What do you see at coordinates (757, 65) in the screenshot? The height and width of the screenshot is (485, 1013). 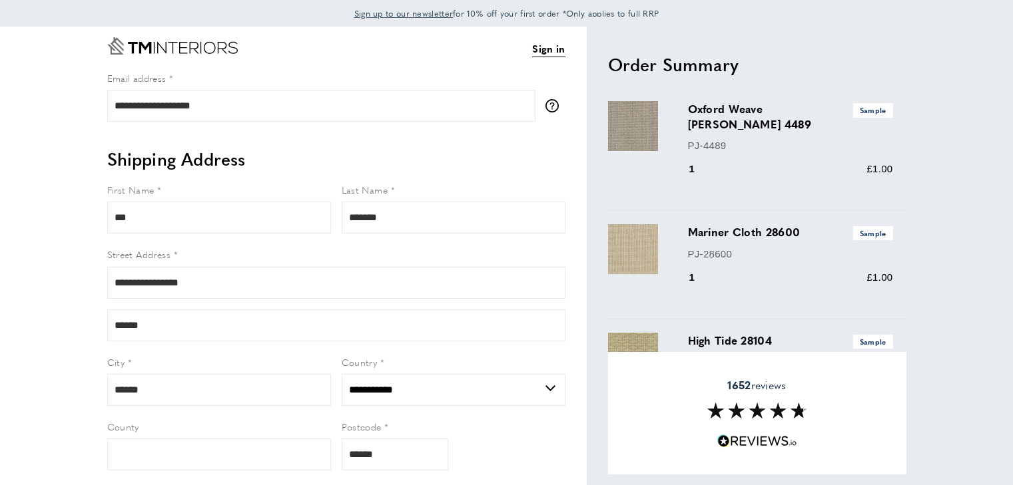 I see `h2: Order Summary` at bounding box center [757, 65].